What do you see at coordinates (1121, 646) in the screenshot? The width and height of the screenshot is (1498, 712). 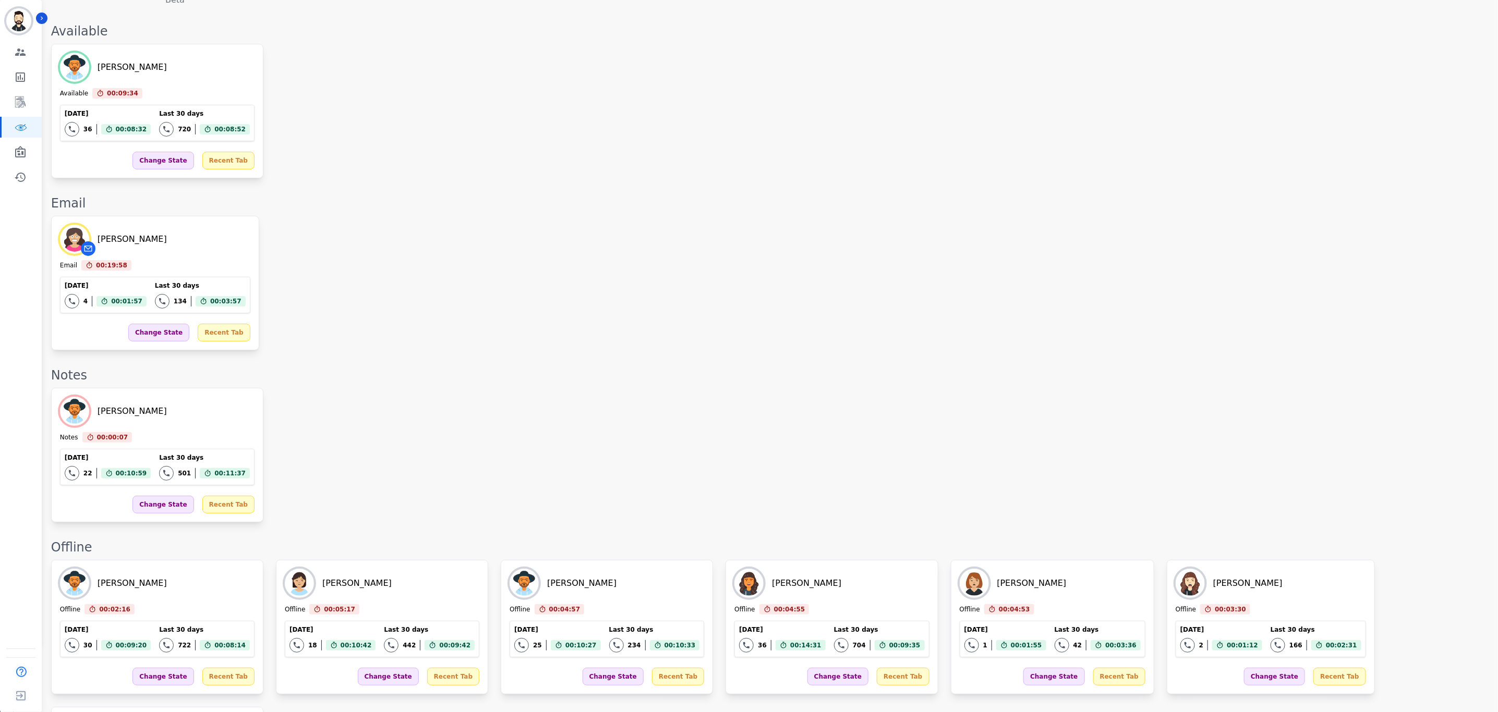 I see `span: 00:03:36` at bounding box center [1121, 646].